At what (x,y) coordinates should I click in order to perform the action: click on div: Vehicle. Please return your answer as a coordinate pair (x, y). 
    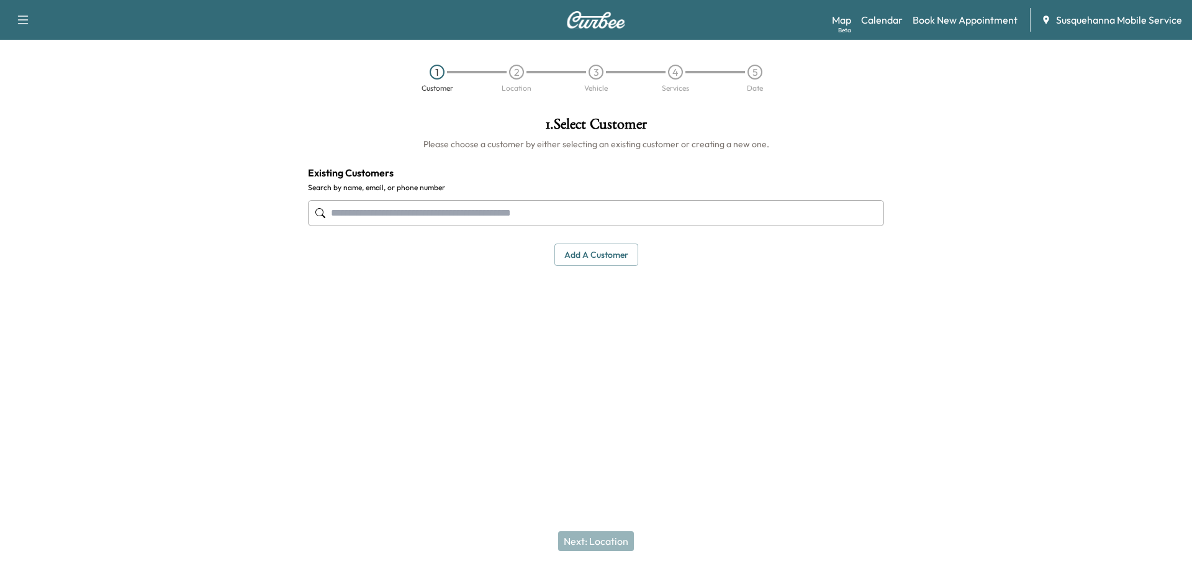
    Looking at the image, I should click on (596, 88).